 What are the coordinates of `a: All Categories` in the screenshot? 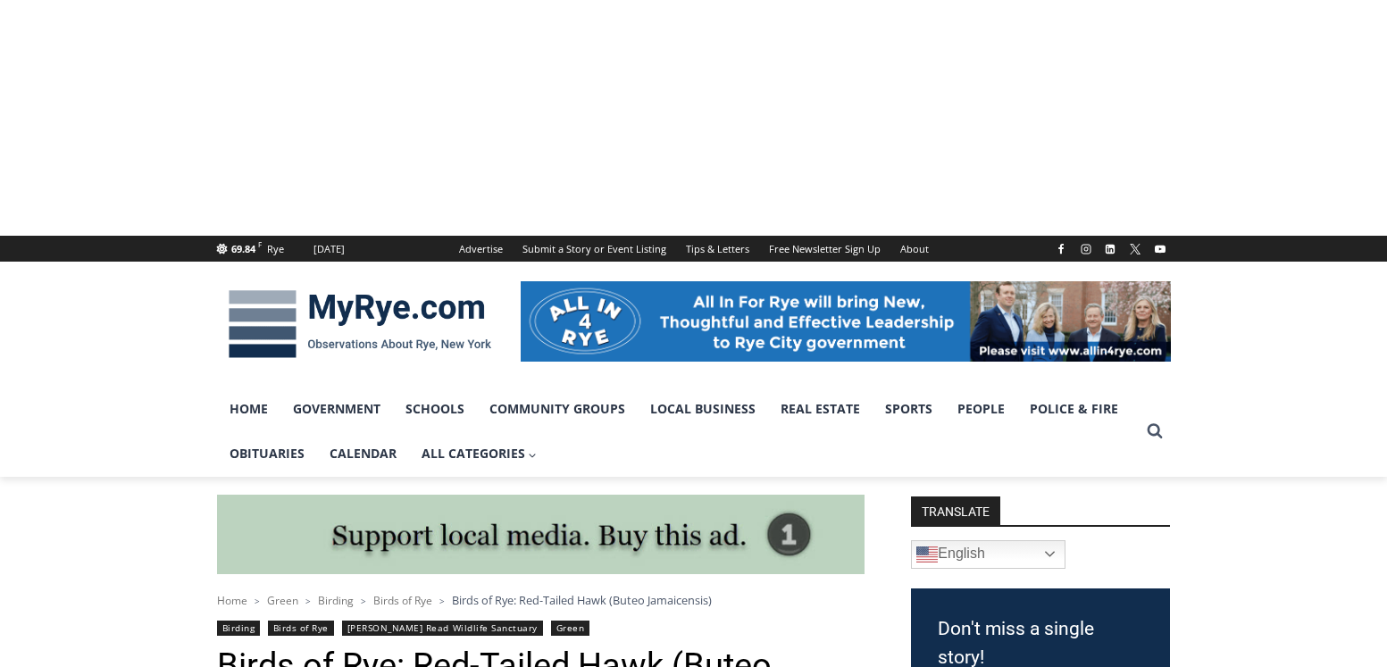 It's located at (480, 454).